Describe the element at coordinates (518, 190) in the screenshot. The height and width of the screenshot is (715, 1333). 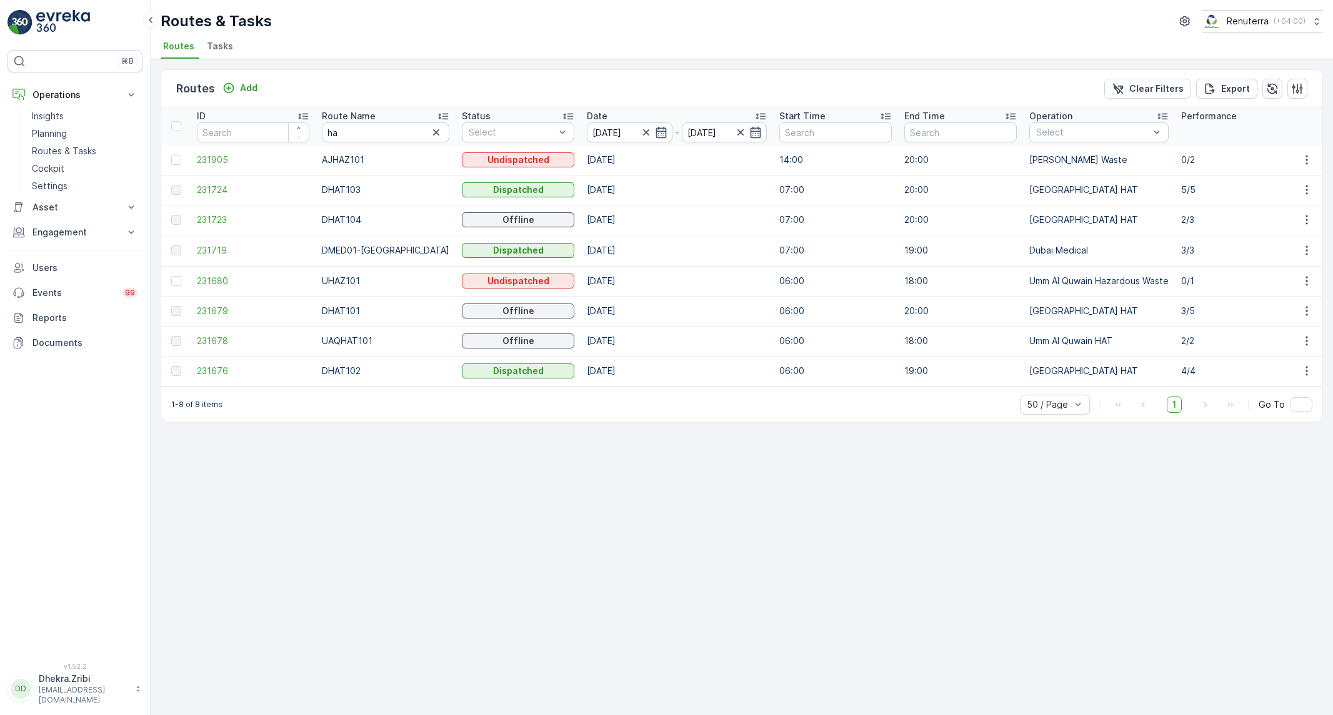
I see `button: Dispatched` at that location.